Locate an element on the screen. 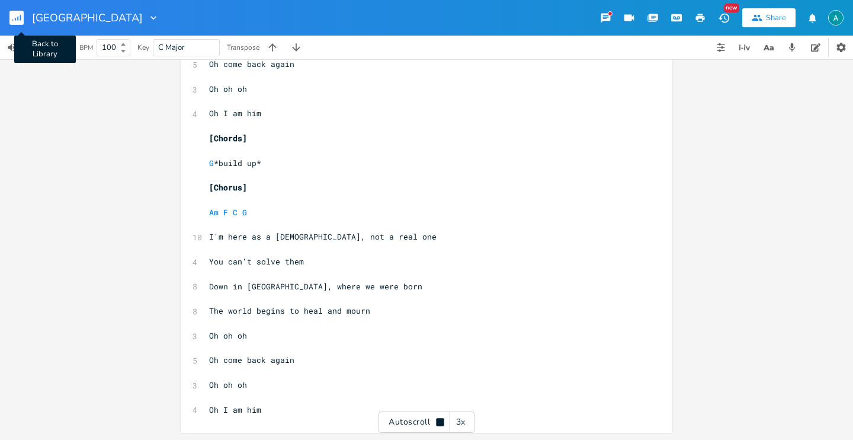  button: Share is located at coordinates (769, 18).